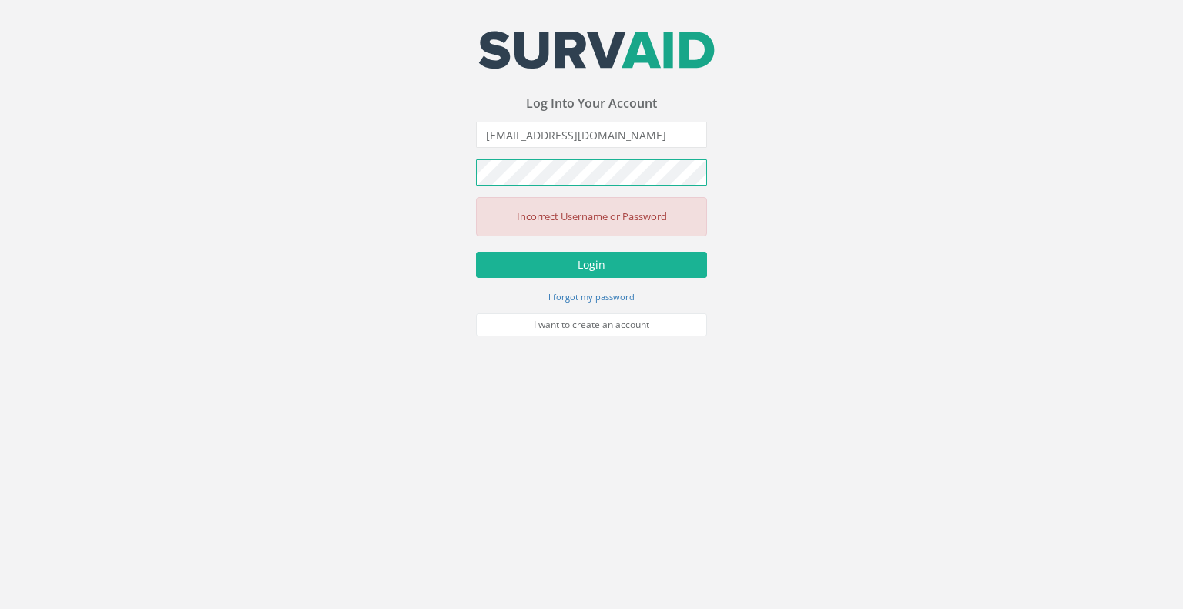  I want to click on a: I want to create an account, so click(592, 325).